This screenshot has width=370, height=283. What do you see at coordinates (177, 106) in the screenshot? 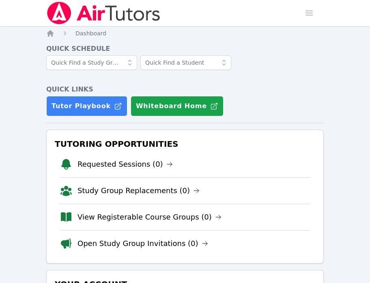
I see `button: Whiteboard Home` at bounding box center [177, 106].